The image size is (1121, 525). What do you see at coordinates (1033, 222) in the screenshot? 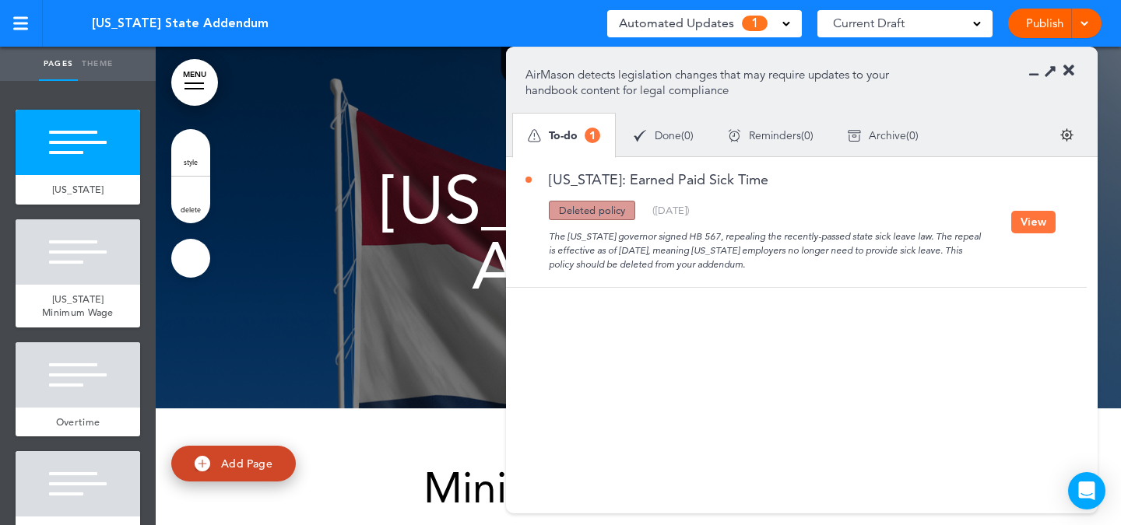
I see `button: View` at bounding box center [1033, 222].